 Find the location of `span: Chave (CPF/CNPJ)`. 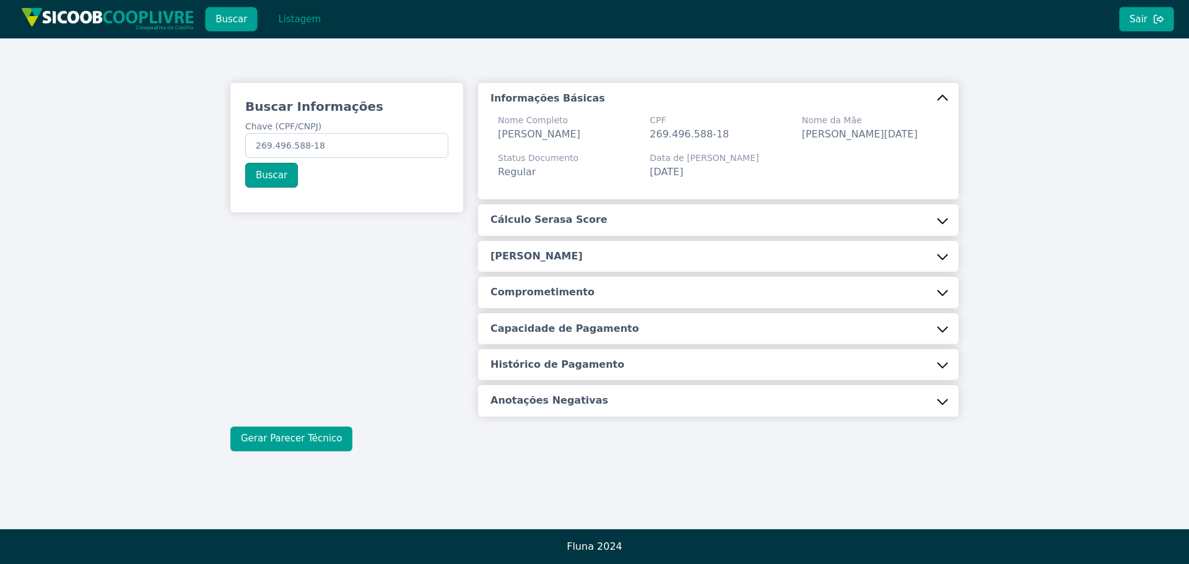

span: Chave (CPF/CNPJ) is located at coordinates (283, 126).